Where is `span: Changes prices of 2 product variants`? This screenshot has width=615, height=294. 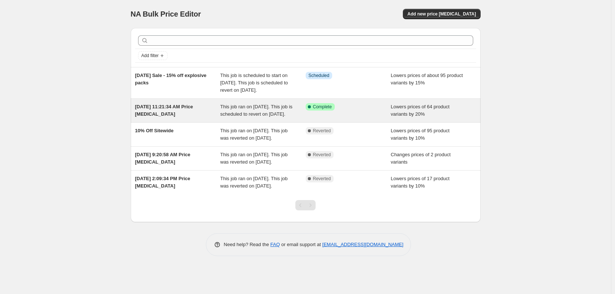
span: Changes prices of 2 product variants is located at coordinates (420, 158).